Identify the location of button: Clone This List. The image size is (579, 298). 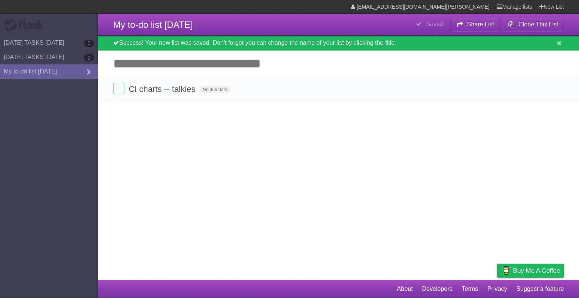
(533, 25).